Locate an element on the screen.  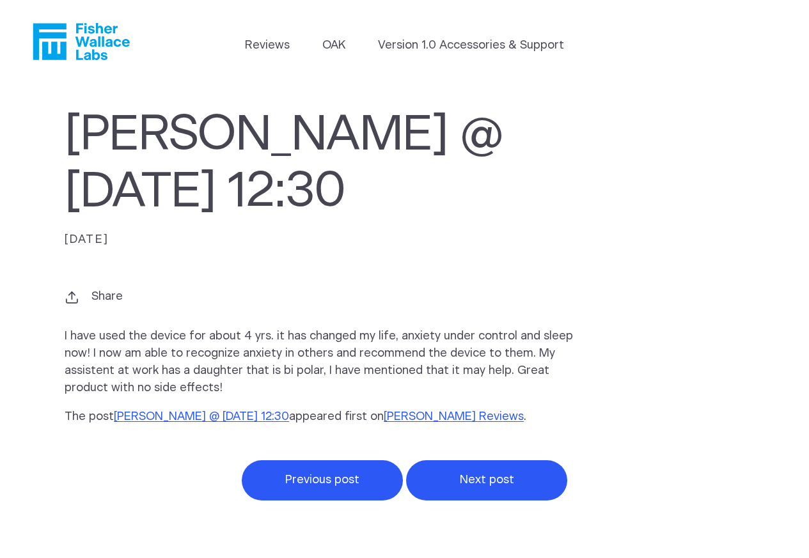
a: Next post is located at coordinates (487, 480).